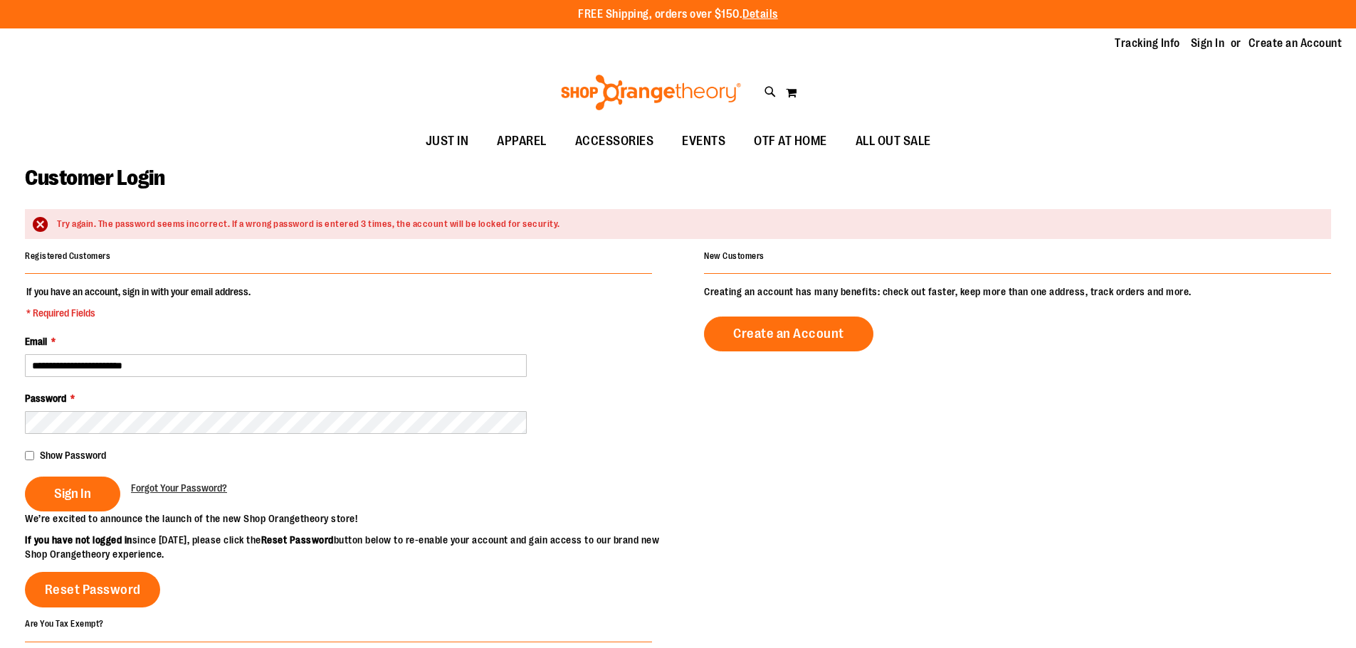  I want to click on strong: Reset Password, so click(297, 540).